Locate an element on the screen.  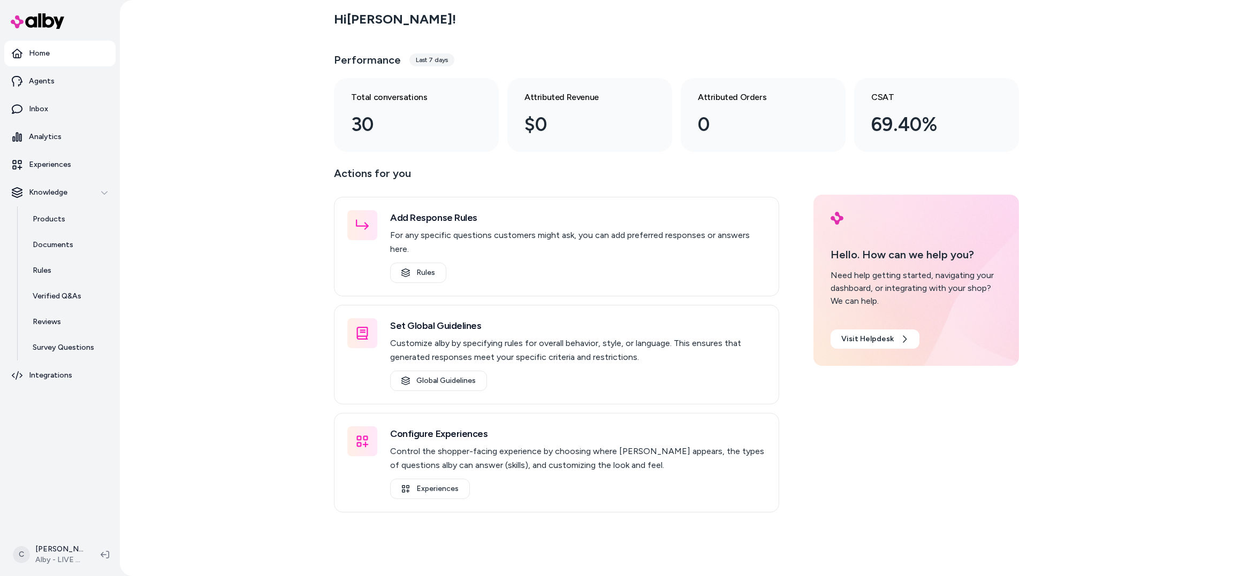
p: Survey Questions is located at coordinates (63, 348).